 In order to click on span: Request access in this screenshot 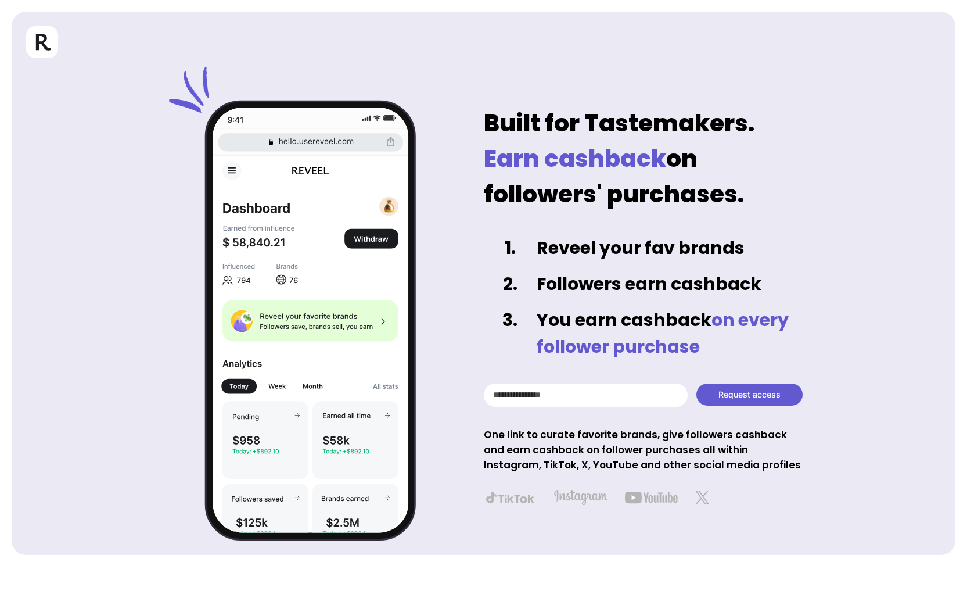, I will do `click(749, 394)`.